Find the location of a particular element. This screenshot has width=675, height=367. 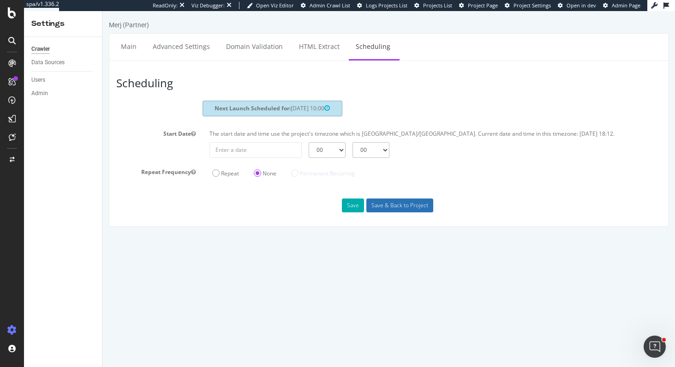

div: Viz Debugger: is located at coordinates (208, 6).